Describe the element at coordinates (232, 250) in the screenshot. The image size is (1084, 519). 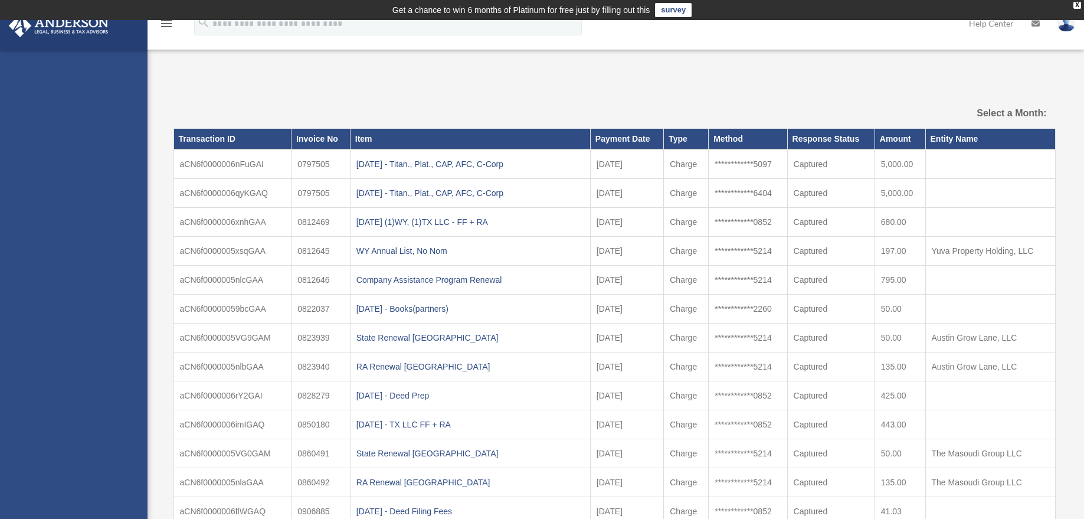
I see `td: aCN6f0000005xsqGAA` at that location.